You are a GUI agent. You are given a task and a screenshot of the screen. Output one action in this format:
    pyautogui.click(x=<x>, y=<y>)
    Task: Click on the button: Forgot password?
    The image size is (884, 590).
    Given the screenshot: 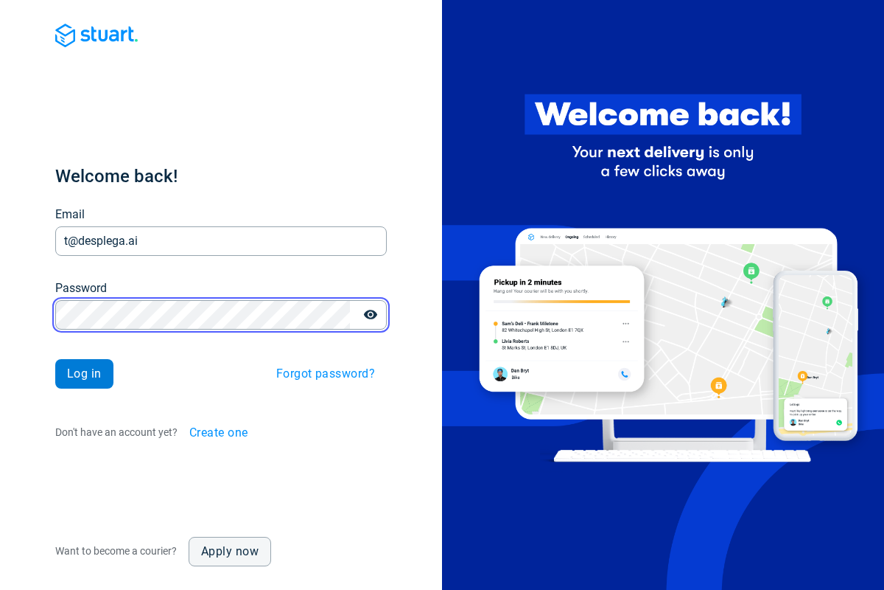 What is the action you would take?
    pyautogui.click(x=326, y=374)
    